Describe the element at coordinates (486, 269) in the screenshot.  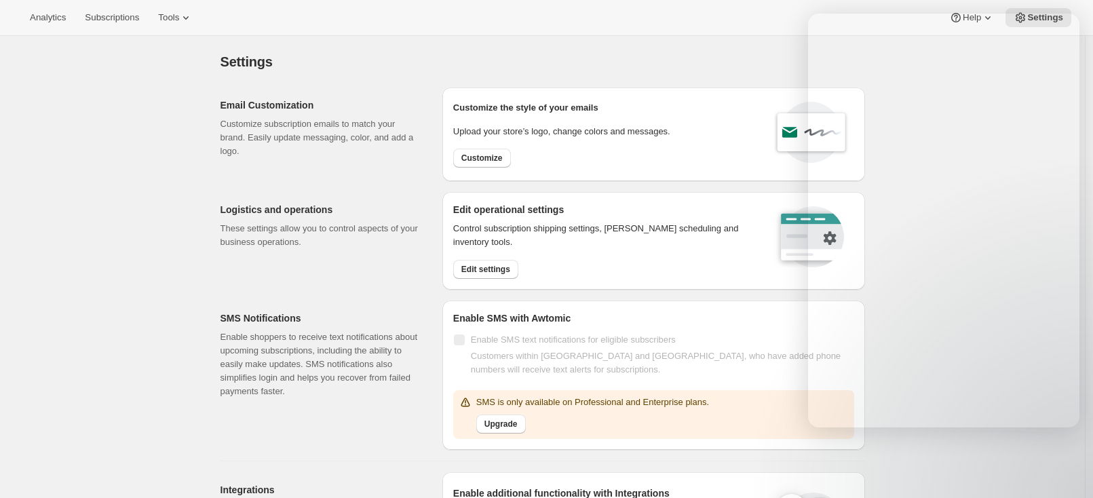
I see `span: Edit settings` at that location.